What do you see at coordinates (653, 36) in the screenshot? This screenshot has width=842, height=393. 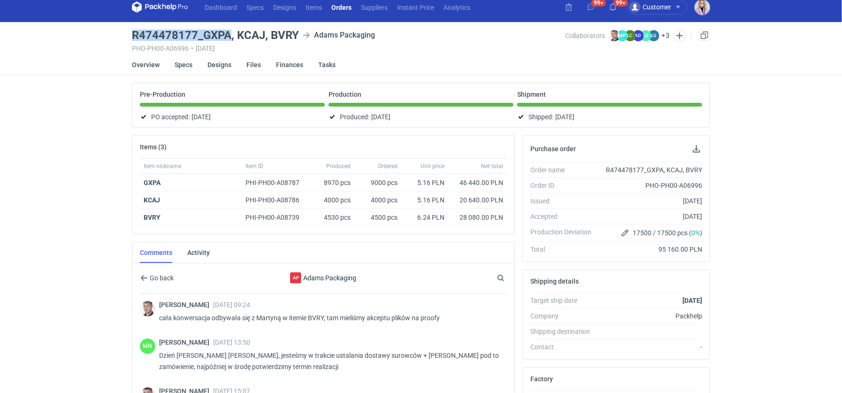 I see `figcaption: ŁS` at bounding box center [653, 36].